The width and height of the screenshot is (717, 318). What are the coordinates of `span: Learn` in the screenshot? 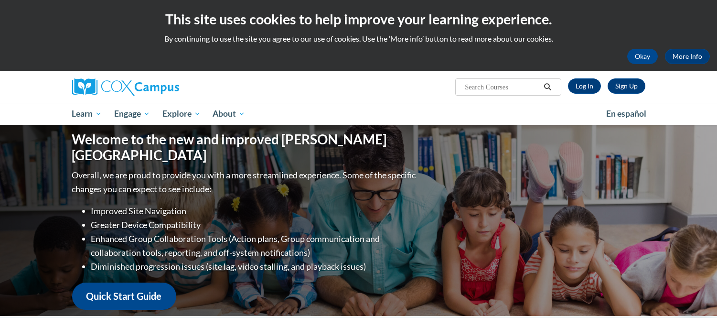 It's located at (86, 114).